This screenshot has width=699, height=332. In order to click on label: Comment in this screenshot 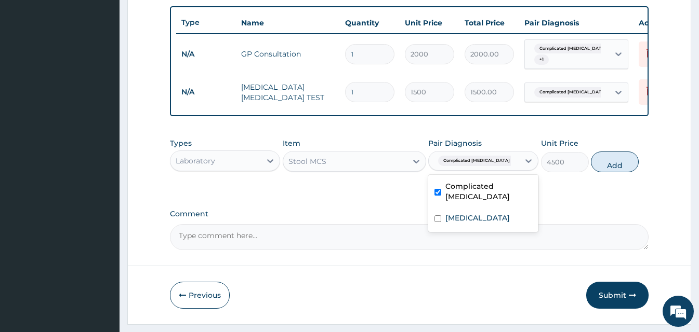, I will do `click(409, 214)`.